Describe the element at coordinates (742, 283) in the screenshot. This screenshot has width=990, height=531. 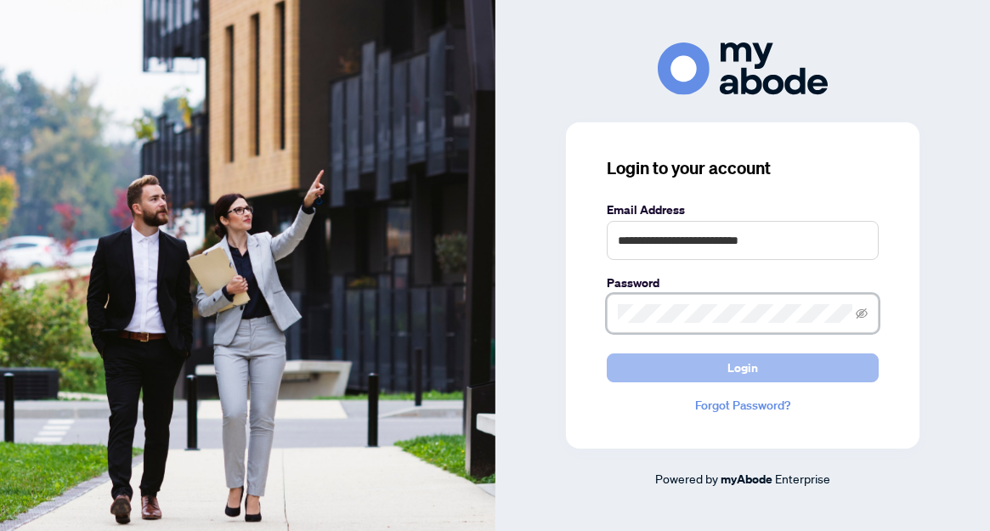
I see `label: Password` at that location.